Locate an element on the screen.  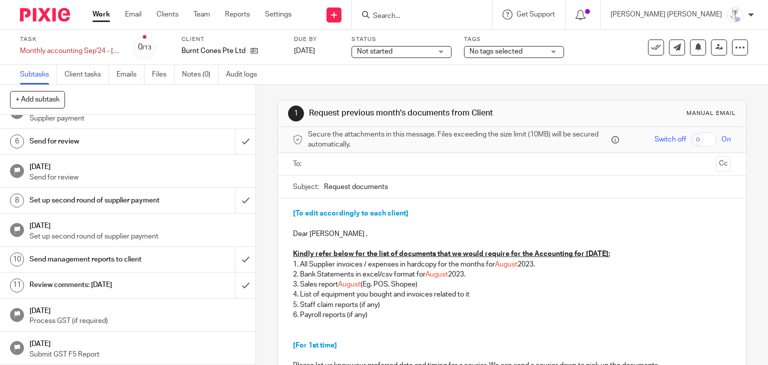
p: 1. All Supplier invoices / expenses in hardcopy for the months for 2023. is located at coordinates (512, 265).